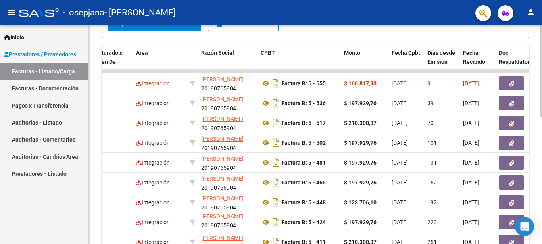 The height and width of the screenshot is (244, 542). Describe the element at coordinates (365, 62) in the screenshot. I see `datatable-header-cell: Monto` at that location.